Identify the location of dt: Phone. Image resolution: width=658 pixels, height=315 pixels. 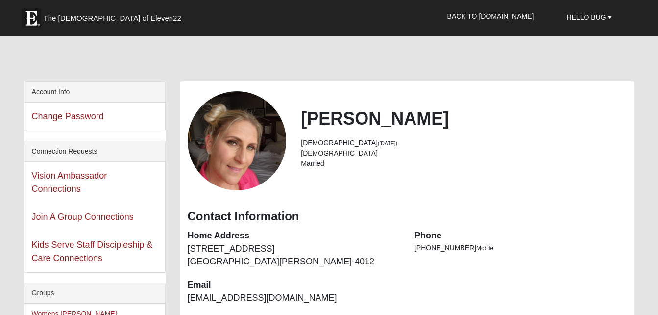
(521, 236).